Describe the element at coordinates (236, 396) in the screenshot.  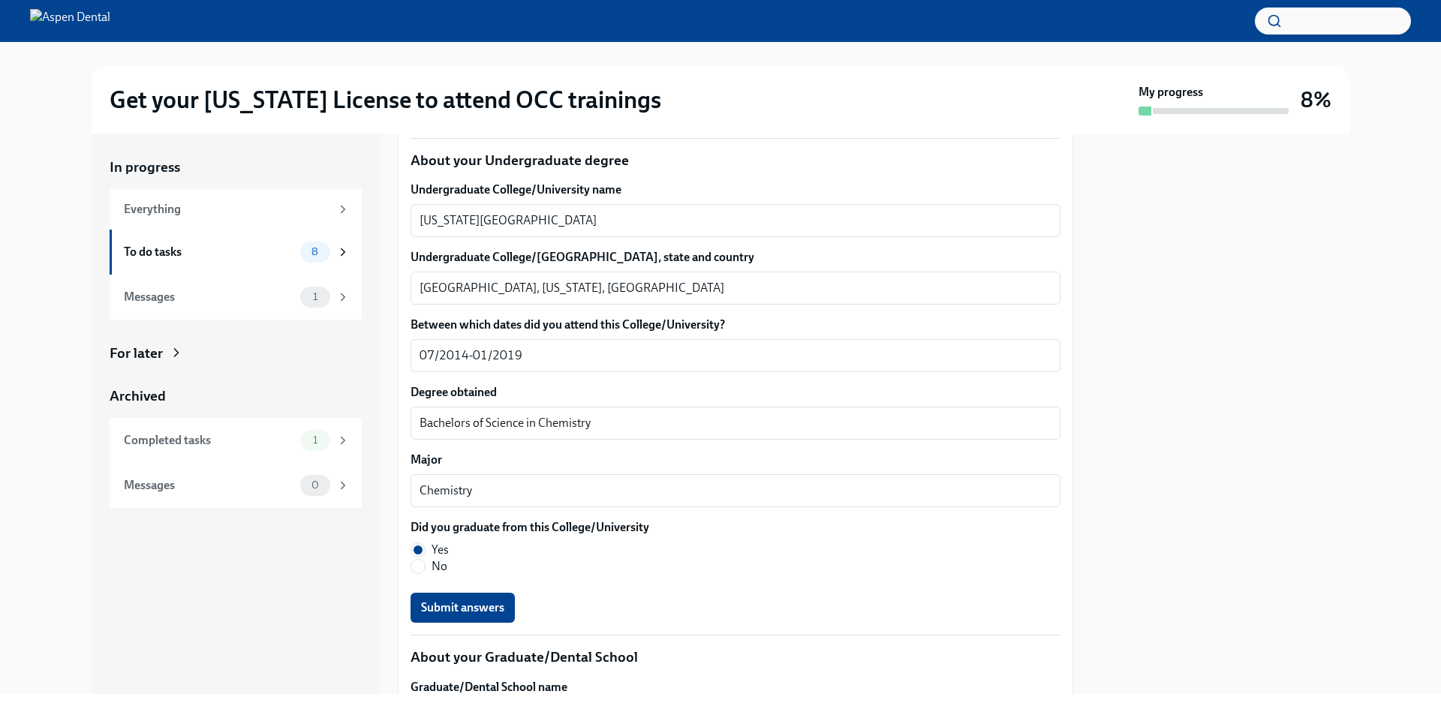
I see `a: Archived` at that location.